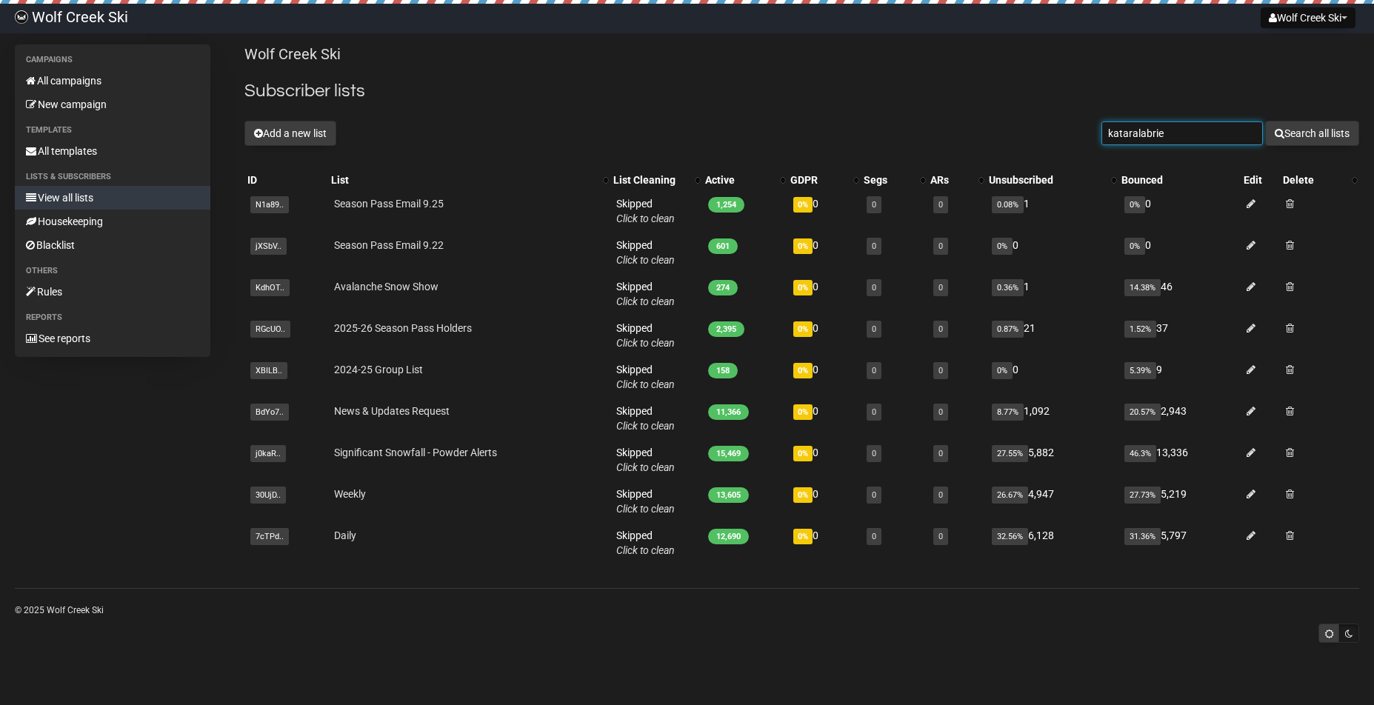 This screenshot has height=705, width=1374. Describe the element at coordinates (1179, 419) in the screenshot. I see `td: 2,943` at that location.